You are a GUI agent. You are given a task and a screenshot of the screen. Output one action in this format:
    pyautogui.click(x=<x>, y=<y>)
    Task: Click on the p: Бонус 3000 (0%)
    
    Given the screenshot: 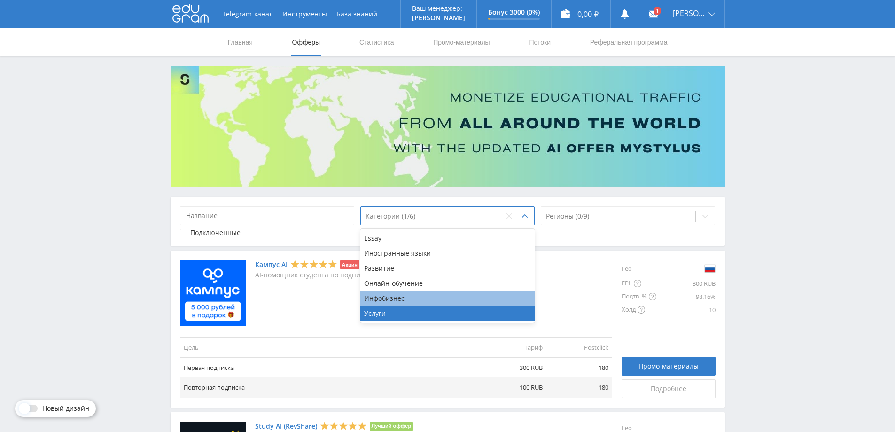 What is the action you would take?
    pyautogui.click(x=514, y=12)
    